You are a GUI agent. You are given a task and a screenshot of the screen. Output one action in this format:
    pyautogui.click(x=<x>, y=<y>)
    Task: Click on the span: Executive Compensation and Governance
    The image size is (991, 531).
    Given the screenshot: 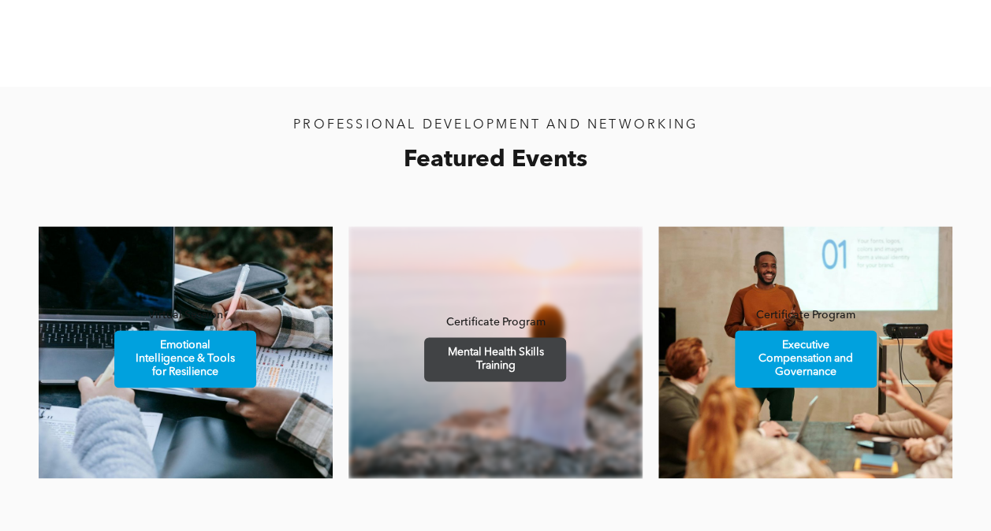 What is the action you would take?
    pyautogui.click(x=806, y=359)
    